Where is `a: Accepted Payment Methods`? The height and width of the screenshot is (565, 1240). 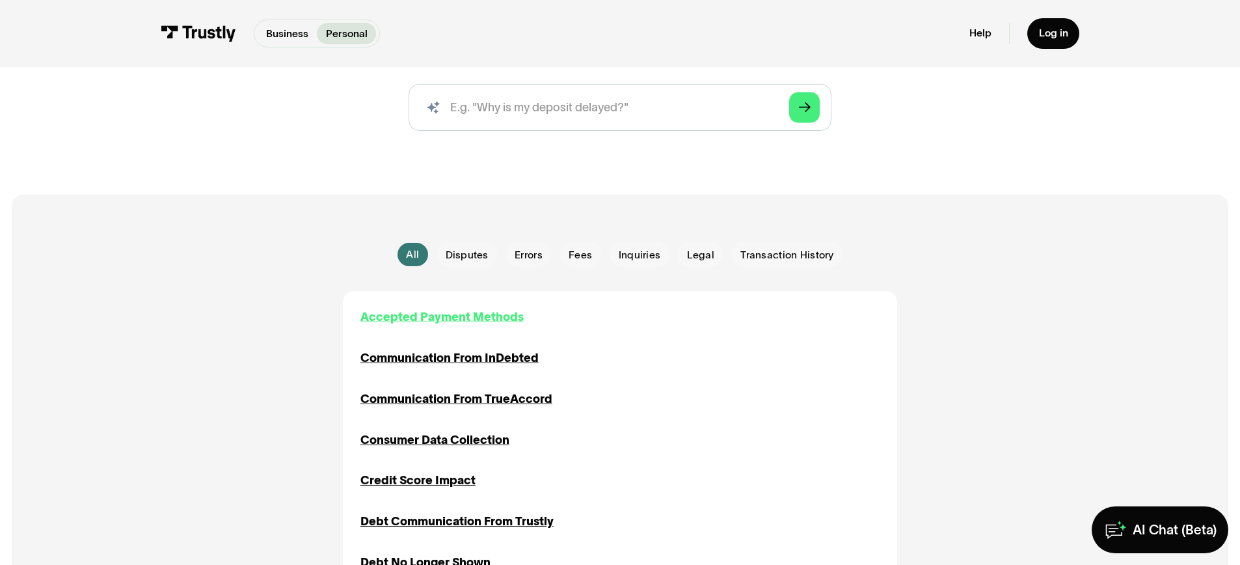
a: Accepted Payment Methods is located at coordinates (442, 317).